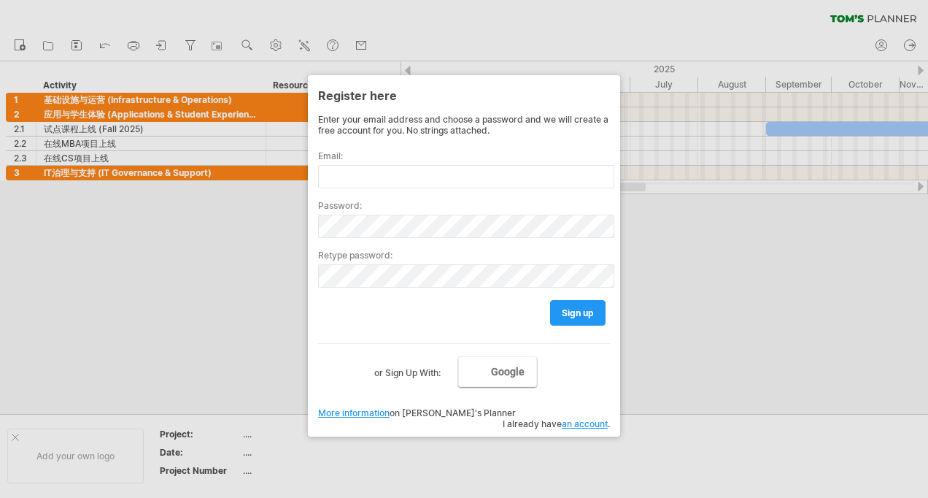 Image resolution: width=928 pixels, height=498 pixels. Describe the element at coordinates (464, 155) in the screenshot. I see `label: Email:` at that location.